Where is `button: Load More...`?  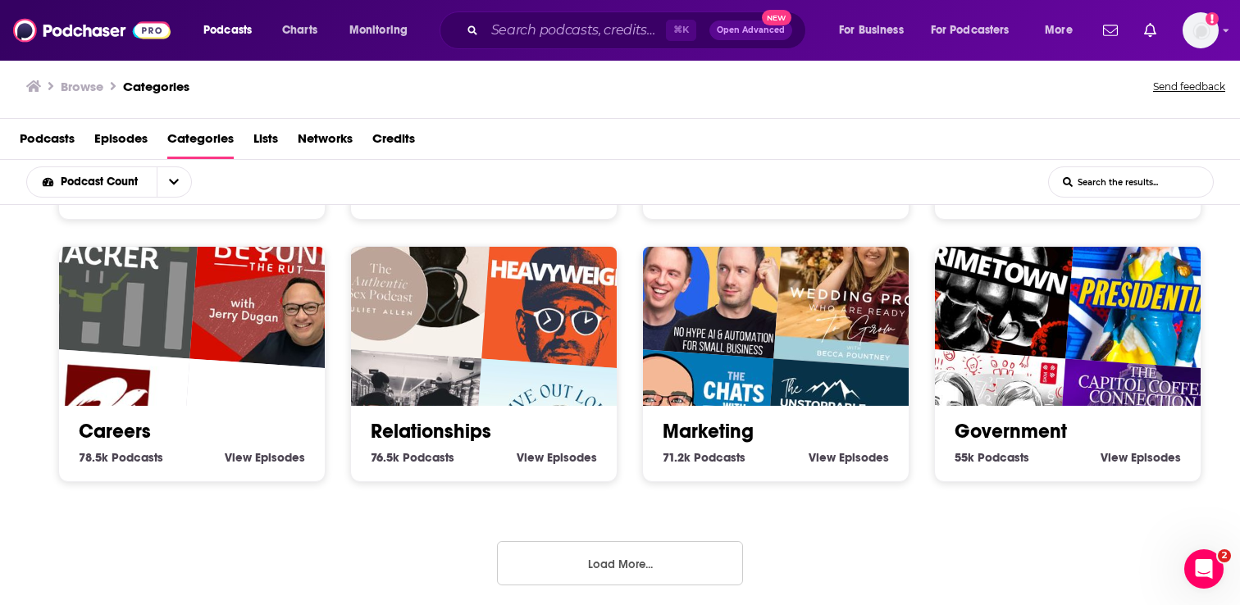
button: Load More... is located at coordinates (620, 563).